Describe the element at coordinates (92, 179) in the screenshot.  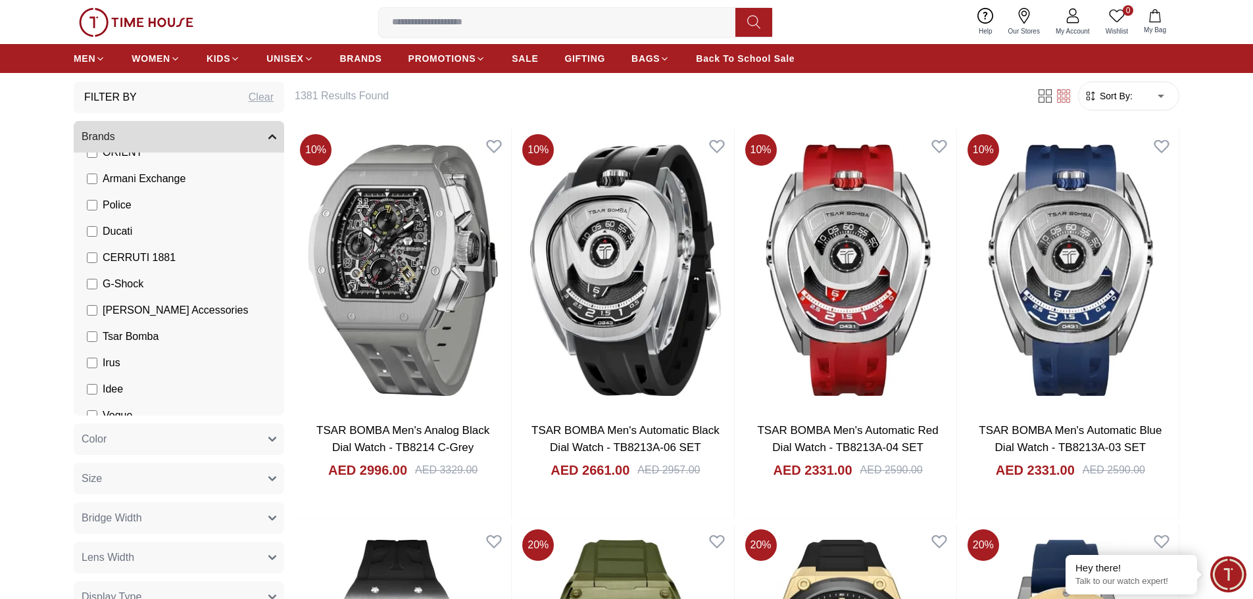
I see `input: Armani Exchange` at that location.